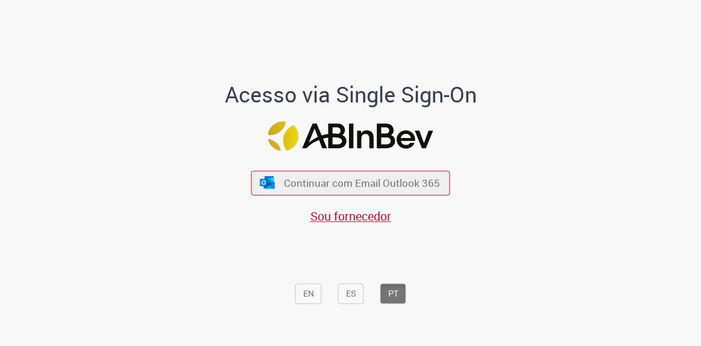  Describe the element at coordinates (362, 183) in the screenshot. I see `span: Continuar com Email Outlook 365` at that location.